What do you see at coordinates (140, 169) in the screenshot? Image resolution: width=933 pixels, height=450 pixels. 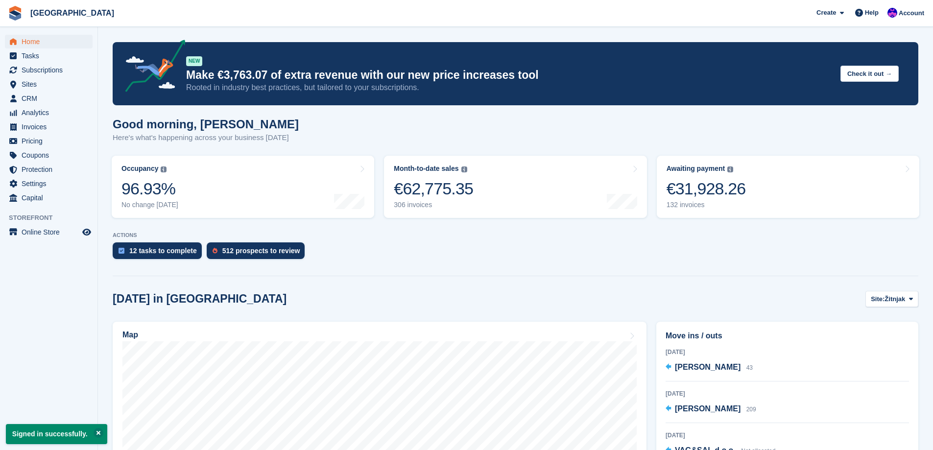 I see `div: Occupancy` at bounding box center [140, 169].